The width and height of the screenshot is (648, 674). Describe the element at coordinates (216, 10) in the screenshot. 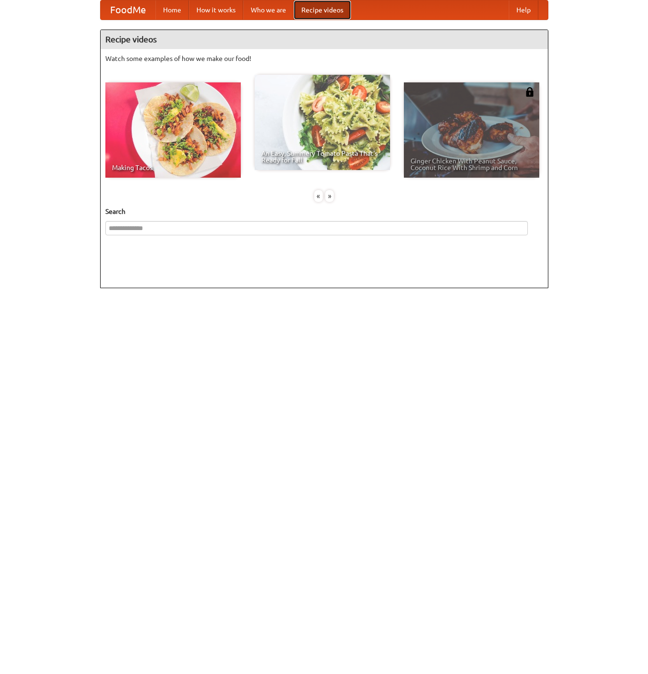

I see `a: How it works` at that location.